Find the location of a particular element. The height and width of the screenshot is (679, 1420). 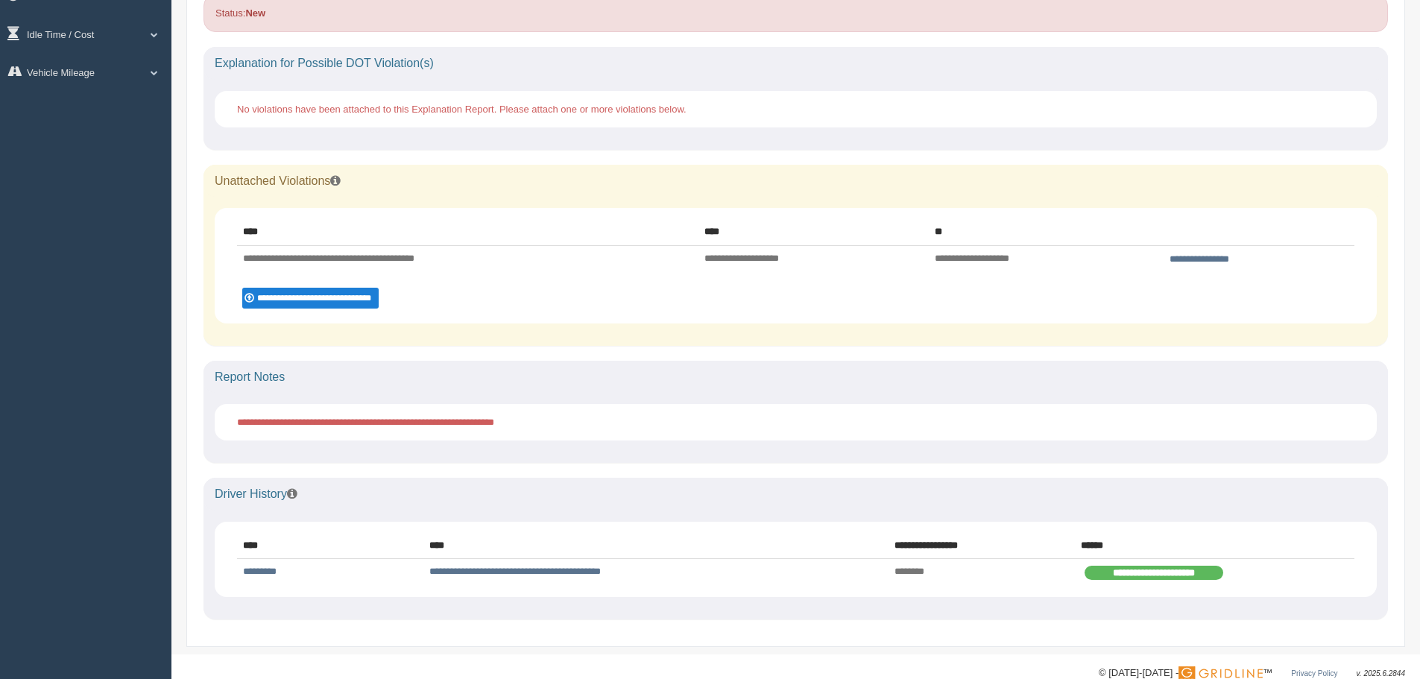

a: Privacy Policy is located at coordinates (1314, 673).